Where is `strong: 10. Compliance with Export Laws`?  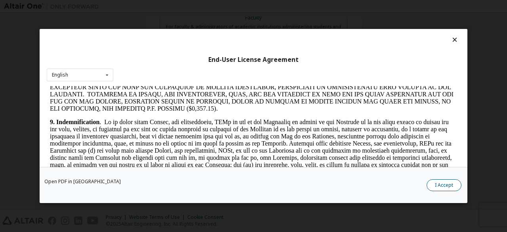 strong: 10. Compliance with Export Laws is located at coordinates (49, 99).